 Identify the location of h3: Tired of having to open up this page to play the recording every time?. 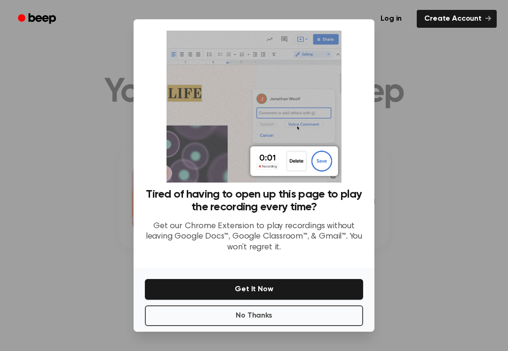
(254, 201).